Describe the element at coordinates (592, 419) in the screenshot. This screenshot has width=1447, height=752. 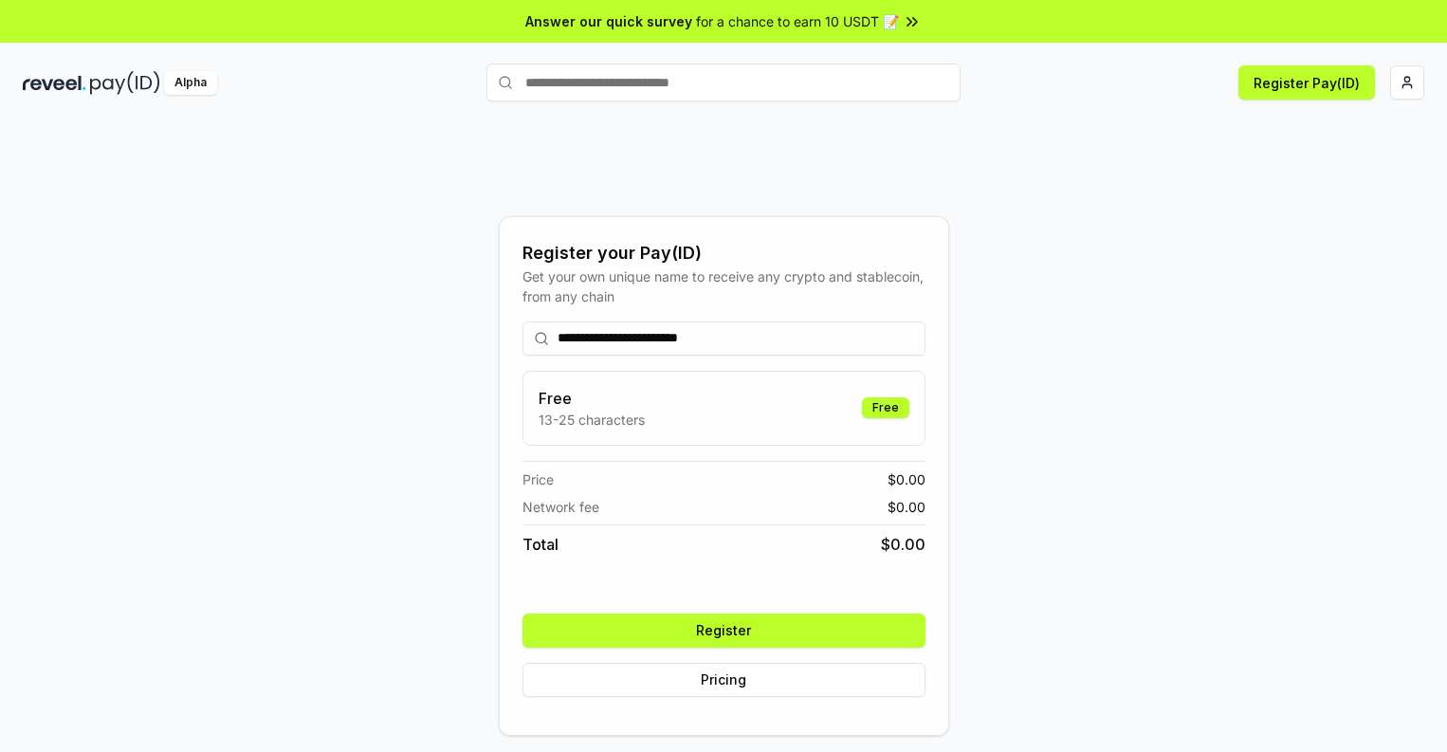
I see `p: 13-25 characters` at that location.